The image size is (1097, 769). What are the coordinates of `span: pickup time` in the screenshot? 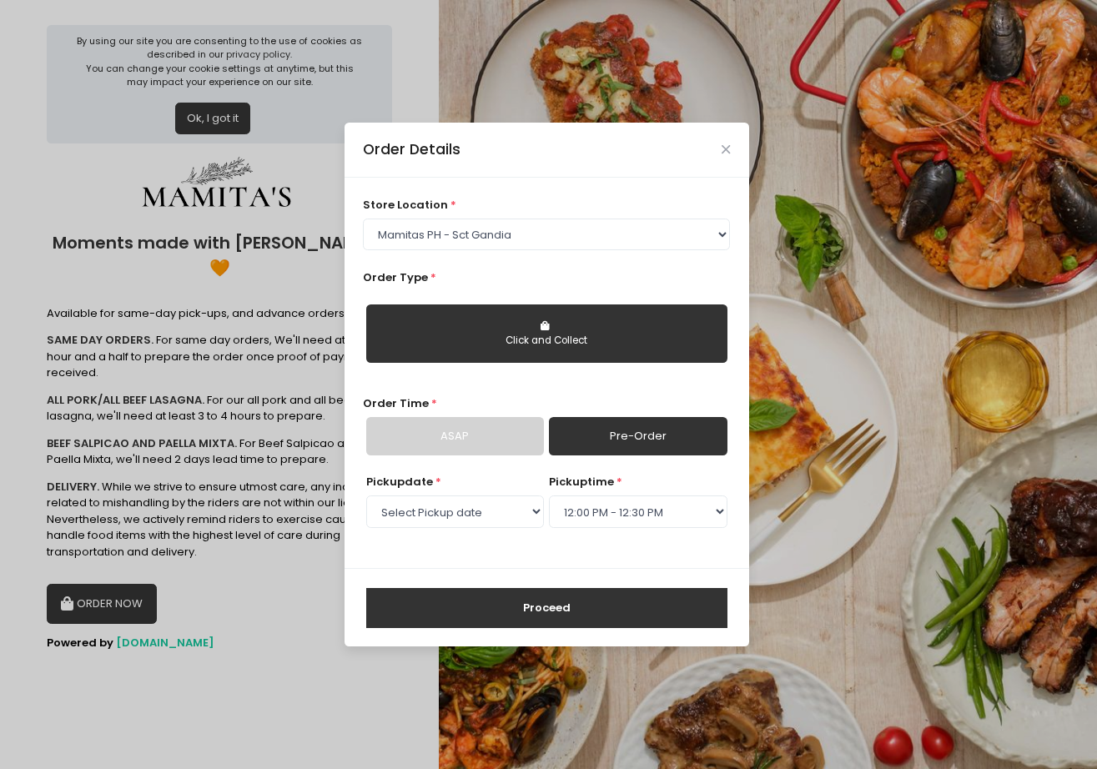 It's located at (581, 481).